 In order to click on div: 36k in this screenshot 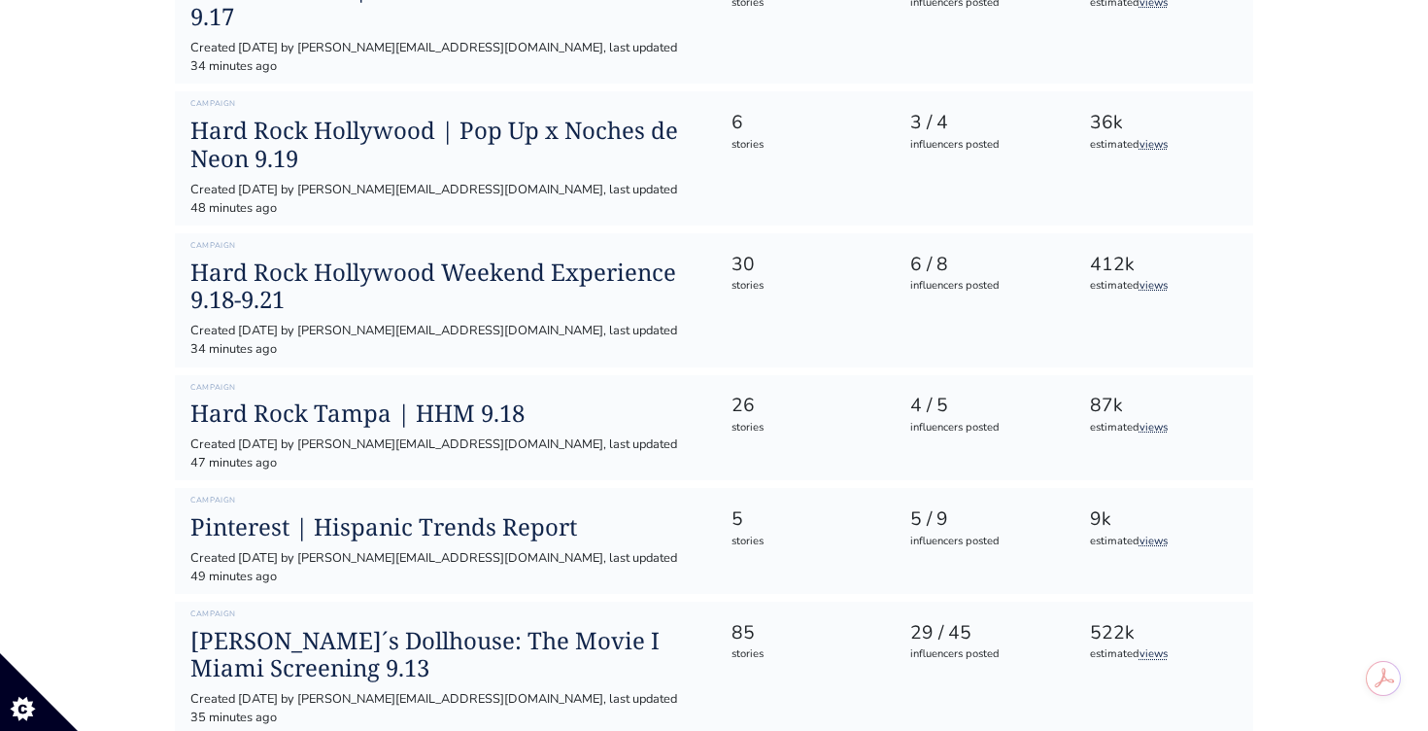, I will do `click(1162, 122)`.